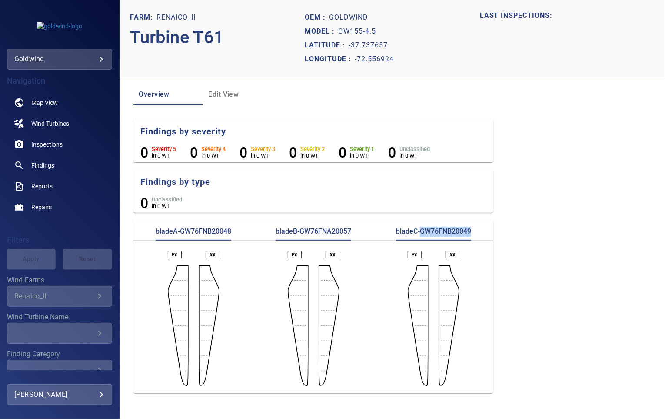 Image resolution: width=665 pixels, height=419 pixels. Describe the element at coordinates (314, 234) in the screenshot. I see `p: bladeB-GW76FNA20057` at that location.